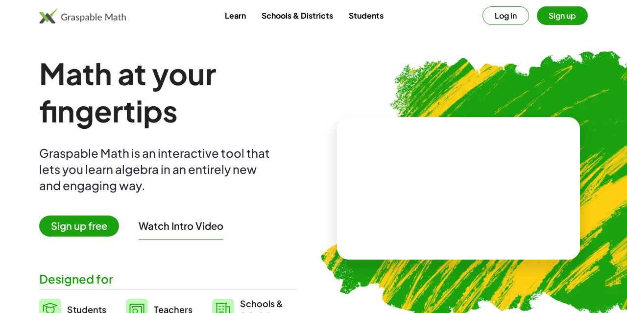  What do you see at coordinates (157, 169) in the screenshot?
I see `div: Graspable Math is an interactive tool that lets you learn algebra in an entirely new and engaging...` at bounding box center [157, 169].